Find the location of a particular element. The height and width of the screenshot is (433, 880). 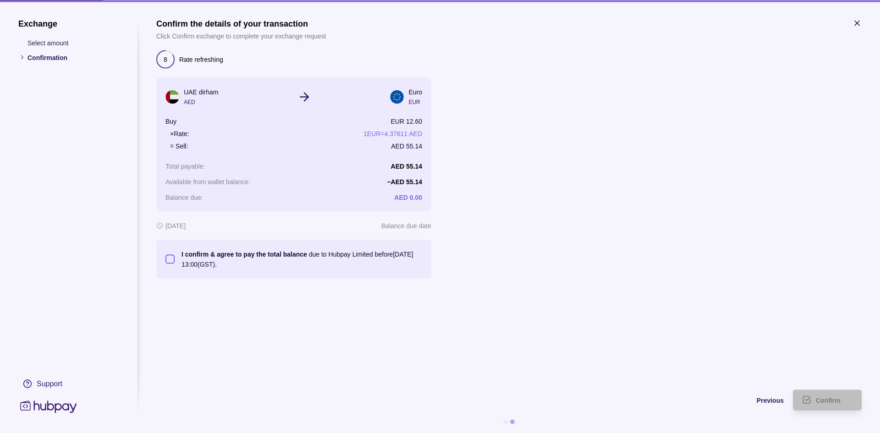

p: − AED 55.14 is located at coordinates (404, 181).